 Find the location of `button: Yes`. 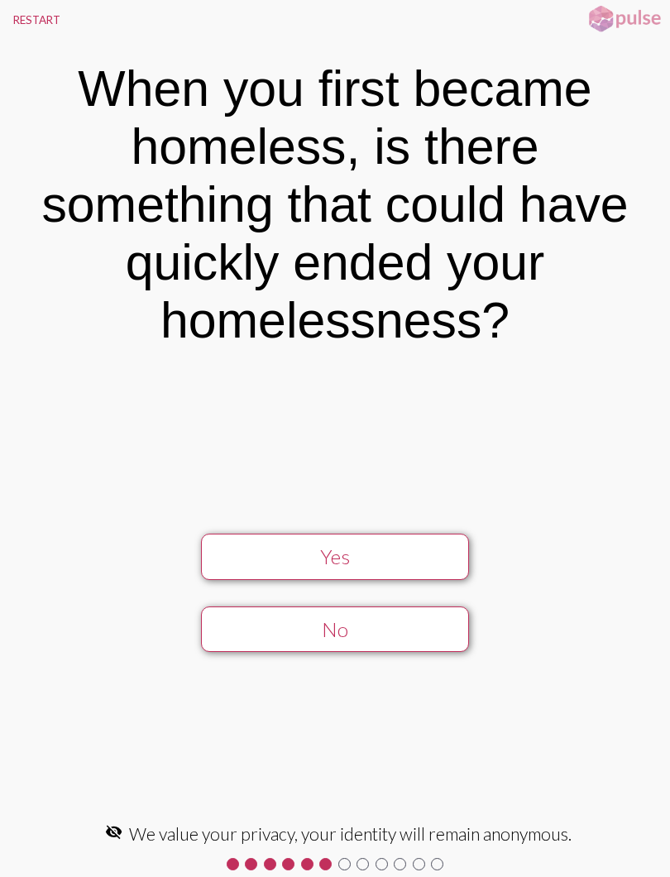

button: Yes is located at coordinates (335, 556).